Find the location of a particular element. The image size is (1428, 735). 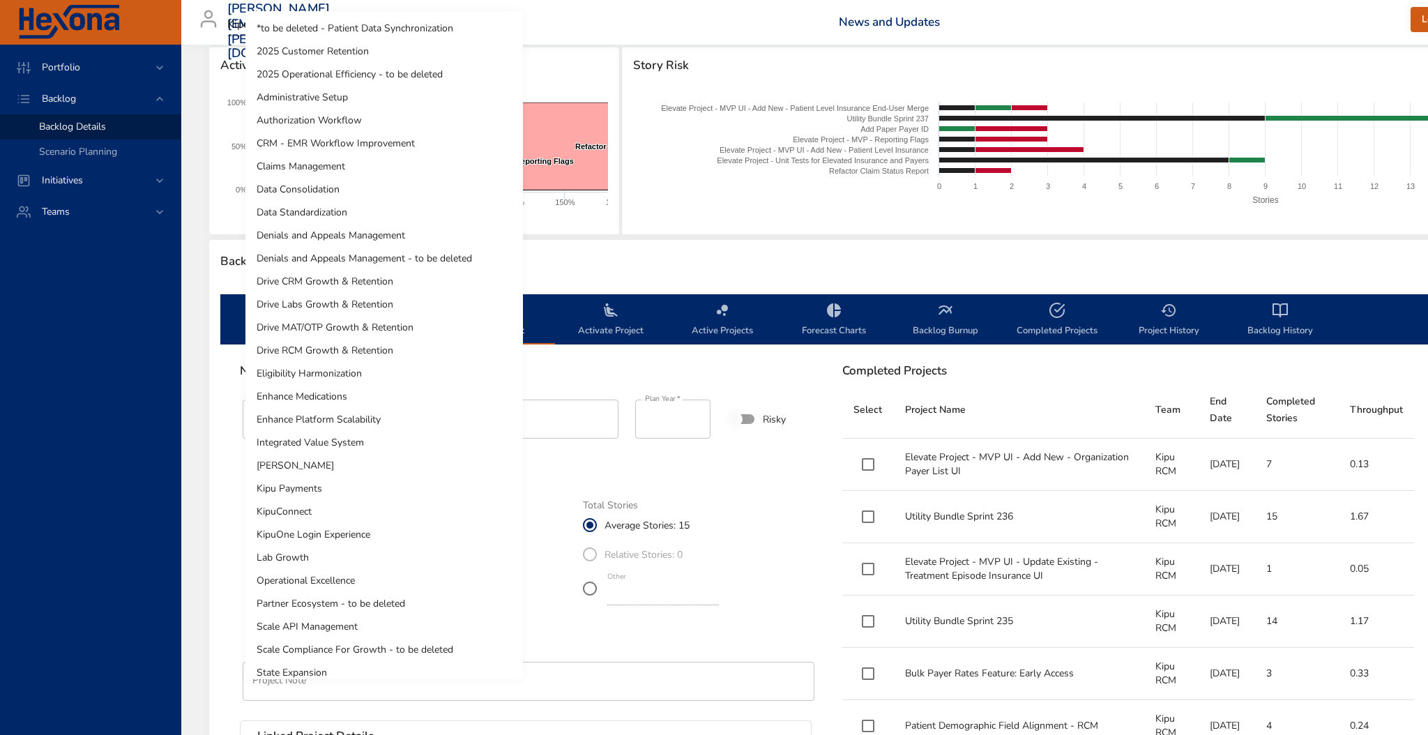

li: Drive RCM Growth & Retention is located at coordinates (384, 350).